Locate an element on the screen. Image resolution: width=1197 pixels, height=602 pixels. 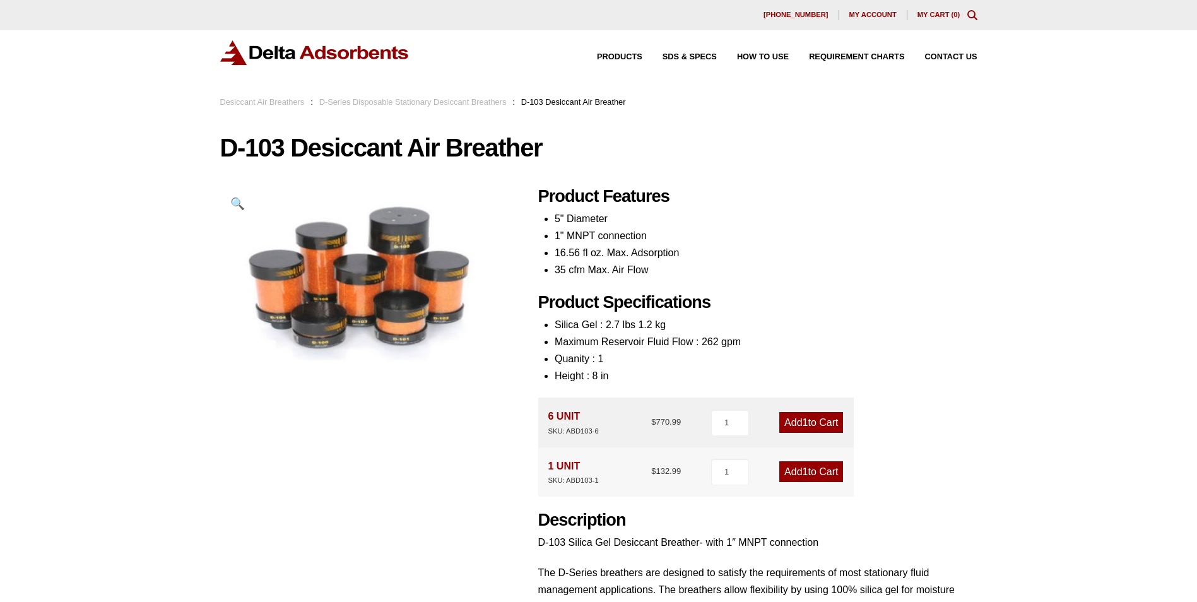
li: 35 cfm Max. Air Flow is located at coordinates (766, 269).